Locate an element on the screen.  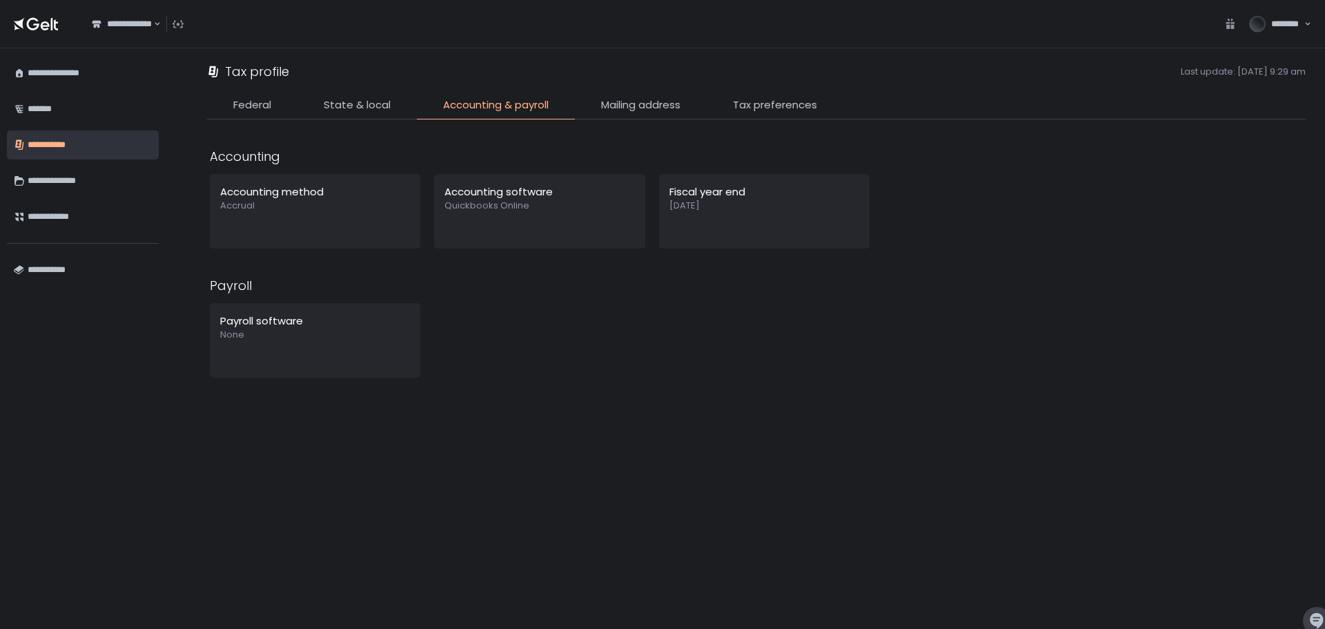
span: Payroll software is located at coordinates (262, 320).